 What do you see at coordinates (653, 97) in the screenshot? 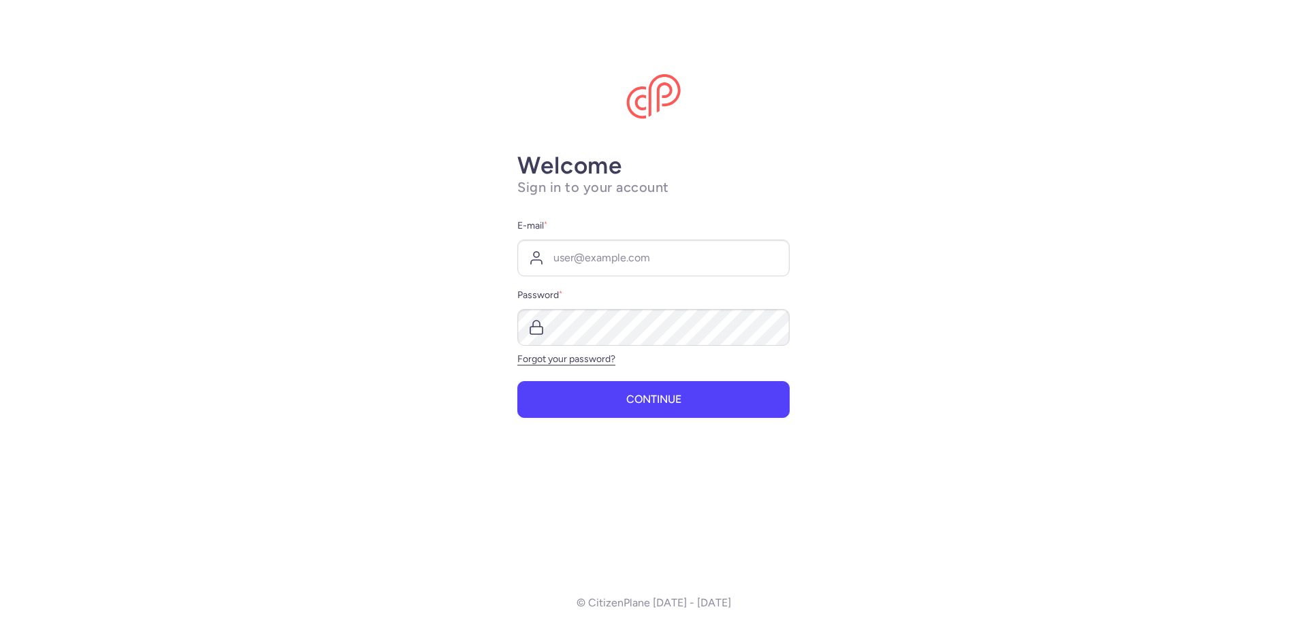
I see `img: CitizenPlane logo` at bounding box center [653, 97].